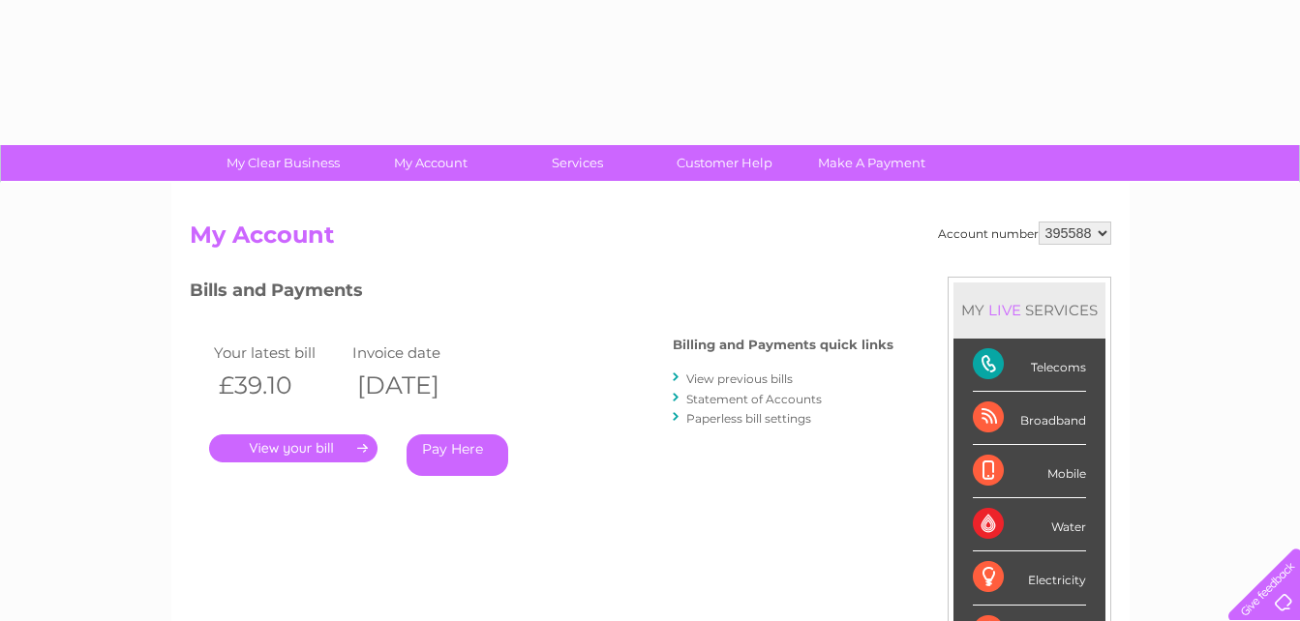 This screenshot has width=1300, height=621. What do you see at coordinates (1029, 471) in the screenshot?
I see `div: Mobile` at bounding box center [1029, 471].